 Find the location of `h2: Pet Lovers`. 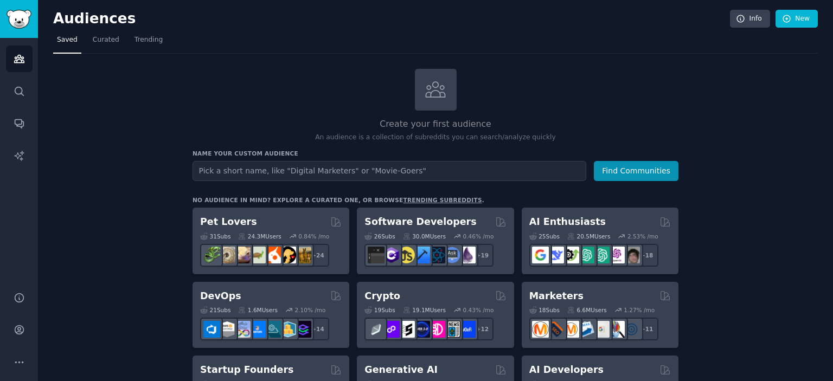

h2: Pet Lovers is located at coordinates (228, 222).